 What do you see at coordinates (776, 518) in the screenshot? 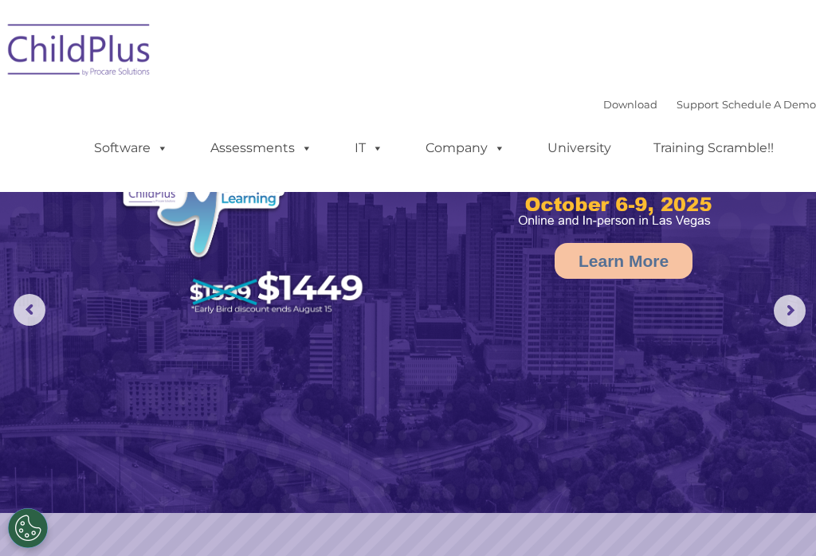
I see `div: Chat Widget` at bounding box center [776, 518].